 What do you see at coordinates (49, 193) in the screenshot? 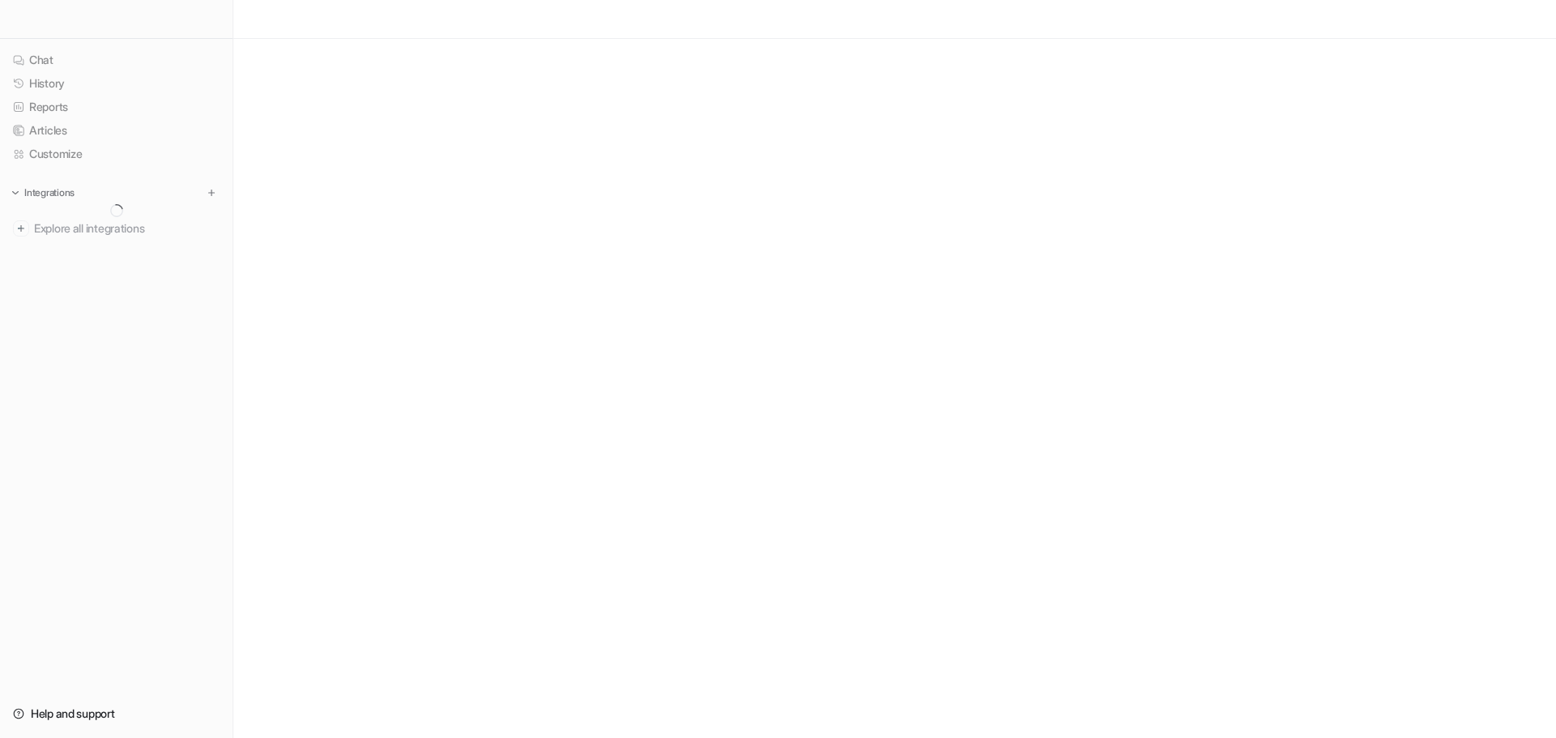
I see `p: Integrations` at bounding box center [49, 193].